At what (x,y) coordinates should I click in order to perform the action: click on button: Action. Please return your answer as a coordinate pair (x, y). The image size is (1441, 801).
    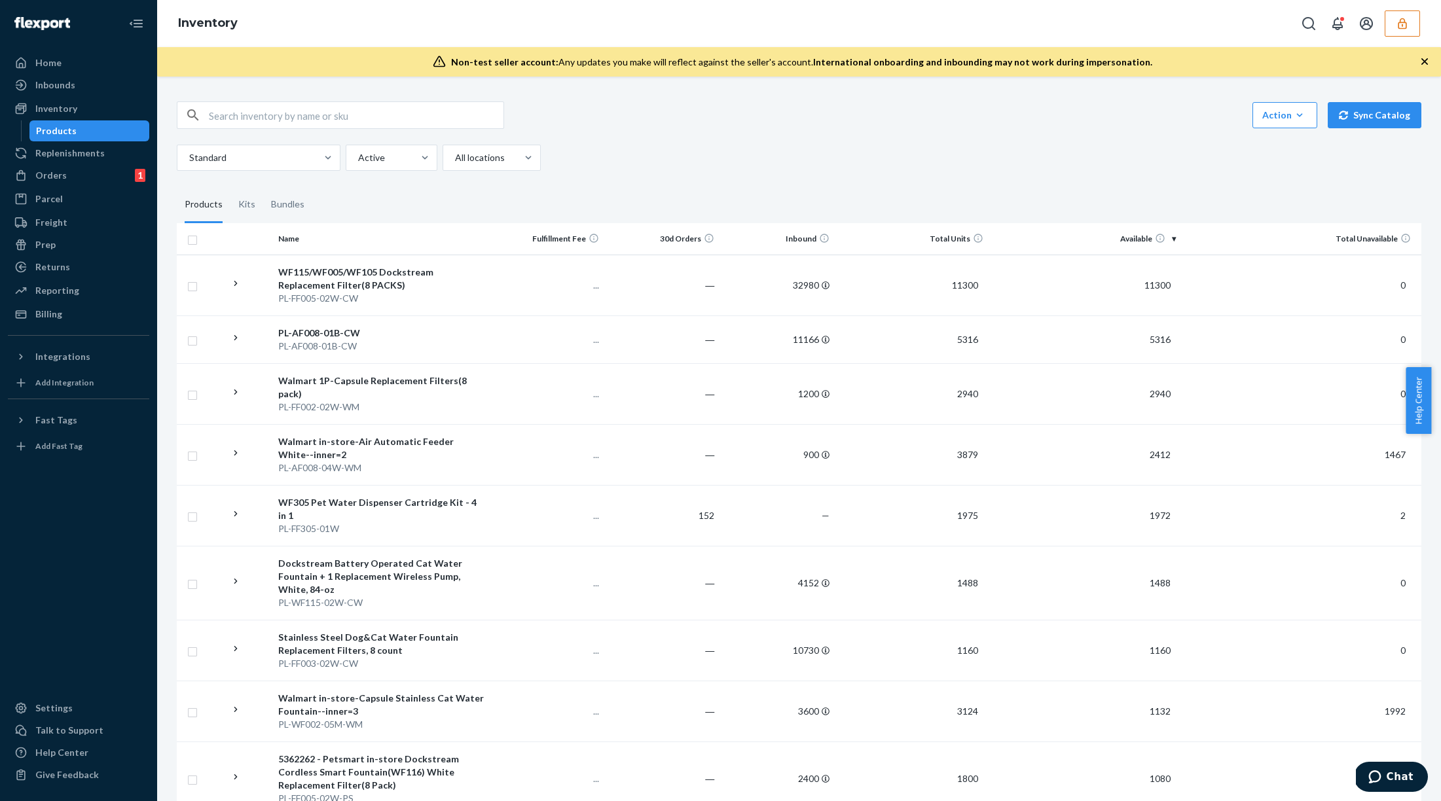
    Looking at the image, I should click on (1284, 115).